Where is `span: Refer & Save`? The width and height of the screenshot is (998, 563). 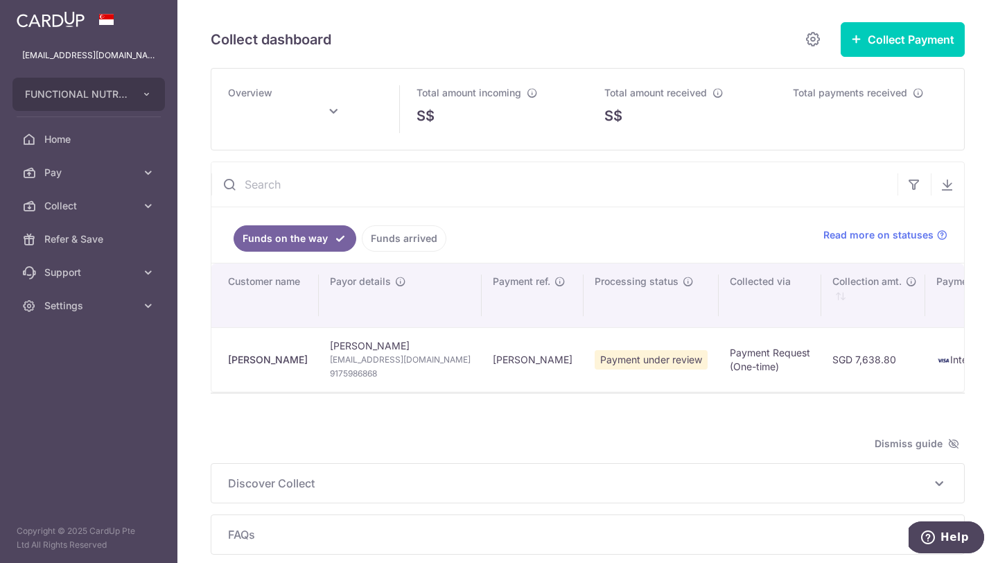 span: Refer & Save is located at coordinates (90, 239).